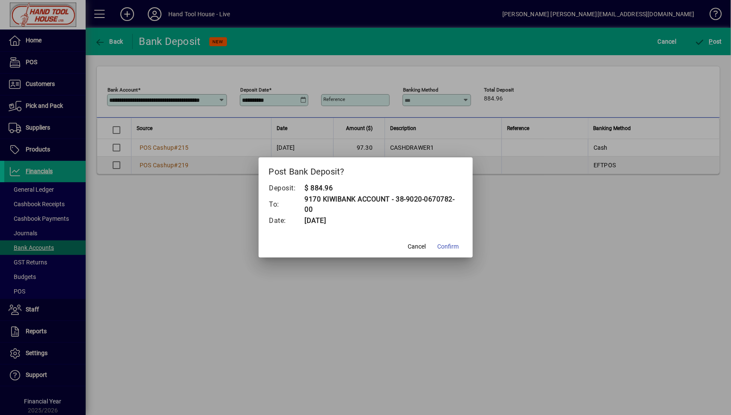  I want to click on td: To:, so click(286, 205).